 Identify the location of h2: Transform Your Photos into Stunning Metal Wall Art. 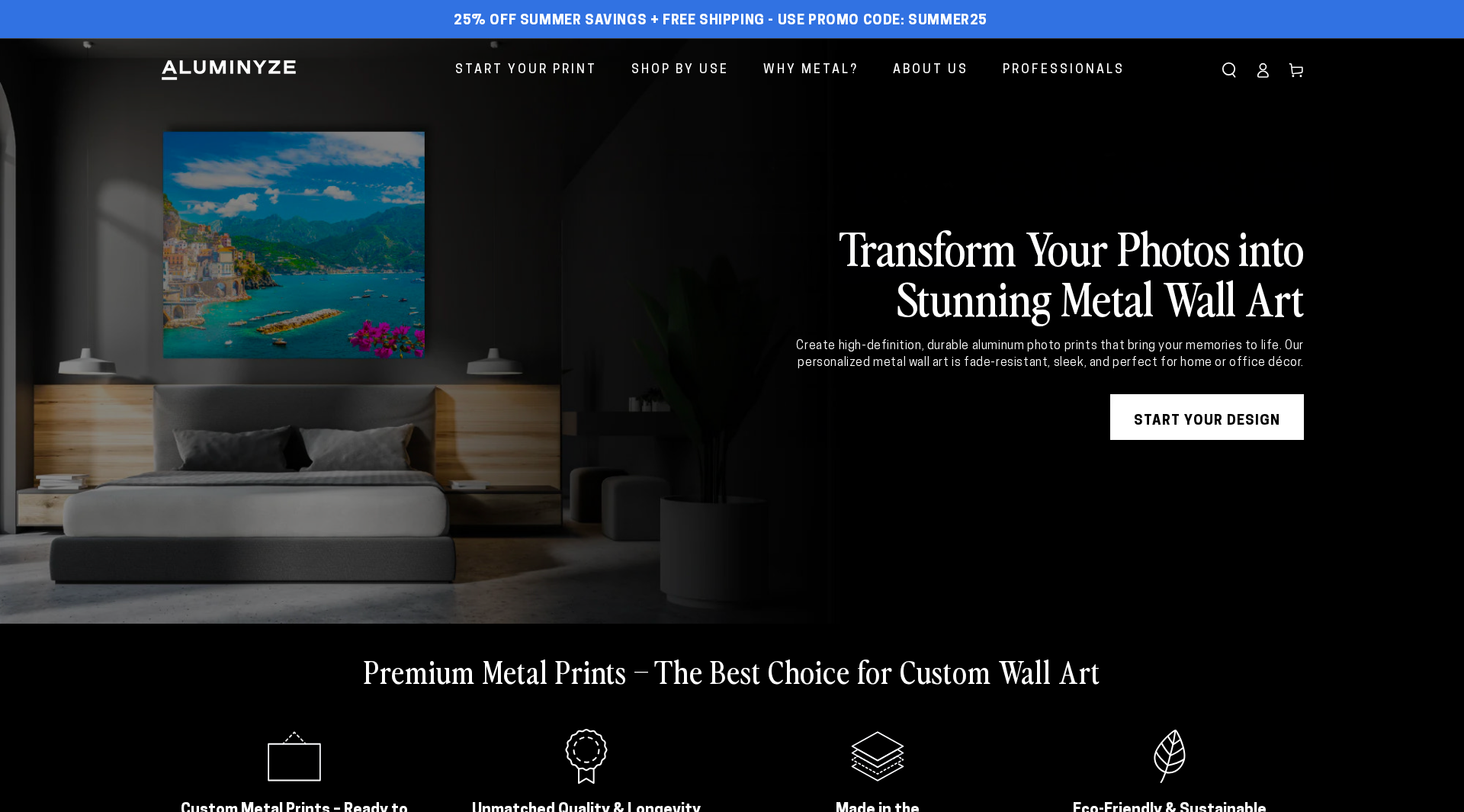
(1027, 272).